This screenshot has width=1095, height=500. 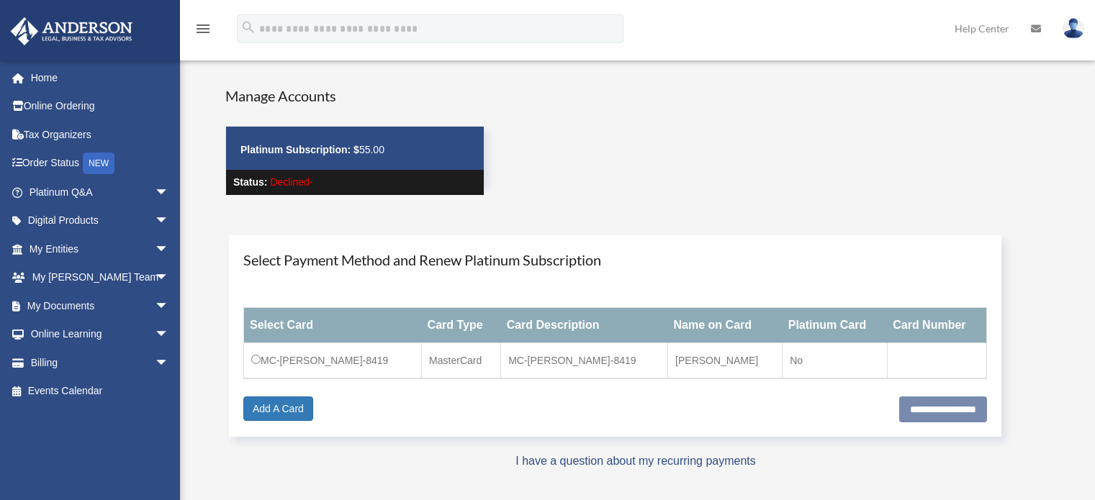 What do you see at coordinates (100, 363) in the screenshot?
I see `a: Billingarrow_drop_down` at bounding box center [100, 363].